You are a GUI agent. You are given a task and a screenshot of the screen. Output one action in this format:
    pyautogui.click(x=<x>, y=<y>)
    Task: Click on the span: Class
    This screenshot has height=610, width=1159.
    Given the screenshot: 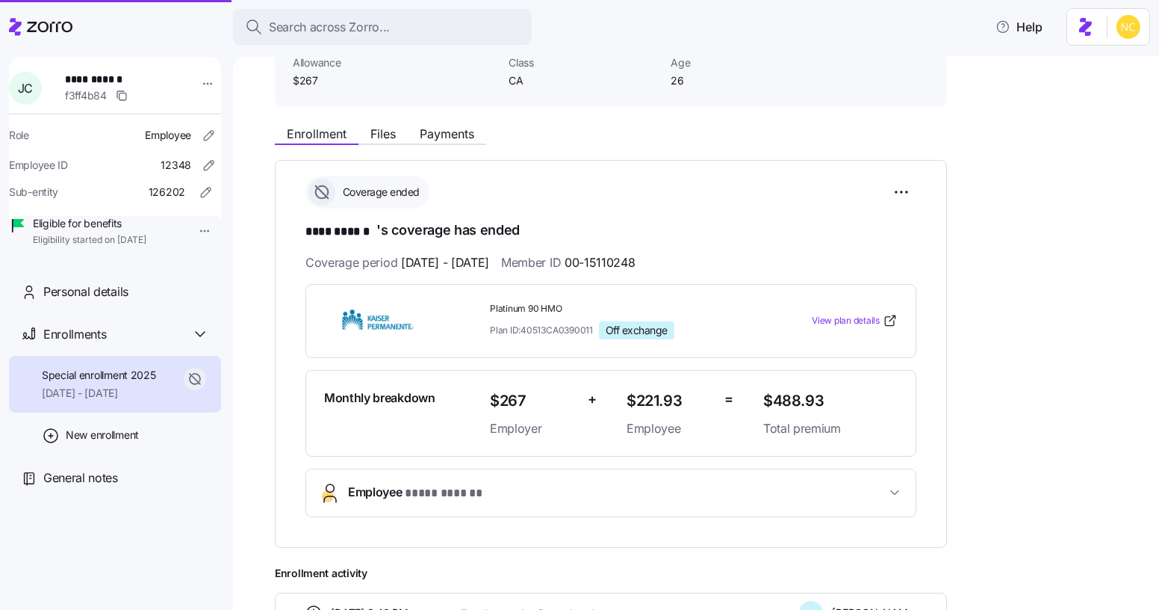 What is the action you would take?
    pyautogui.click(x=583, y=63)
    